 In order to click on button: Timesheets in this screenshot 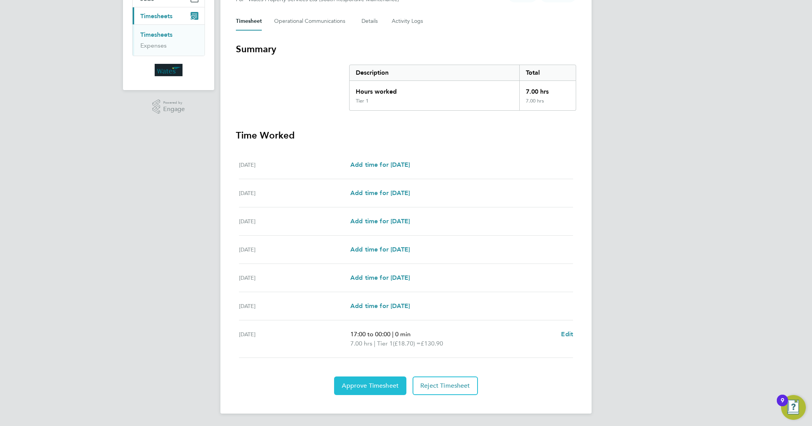, I will do `click(169, 16)`.